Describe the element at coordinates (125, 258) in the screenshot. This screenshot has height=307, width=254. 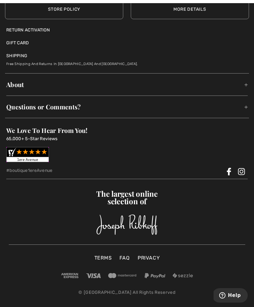
I see `a: FAQ` at that location.